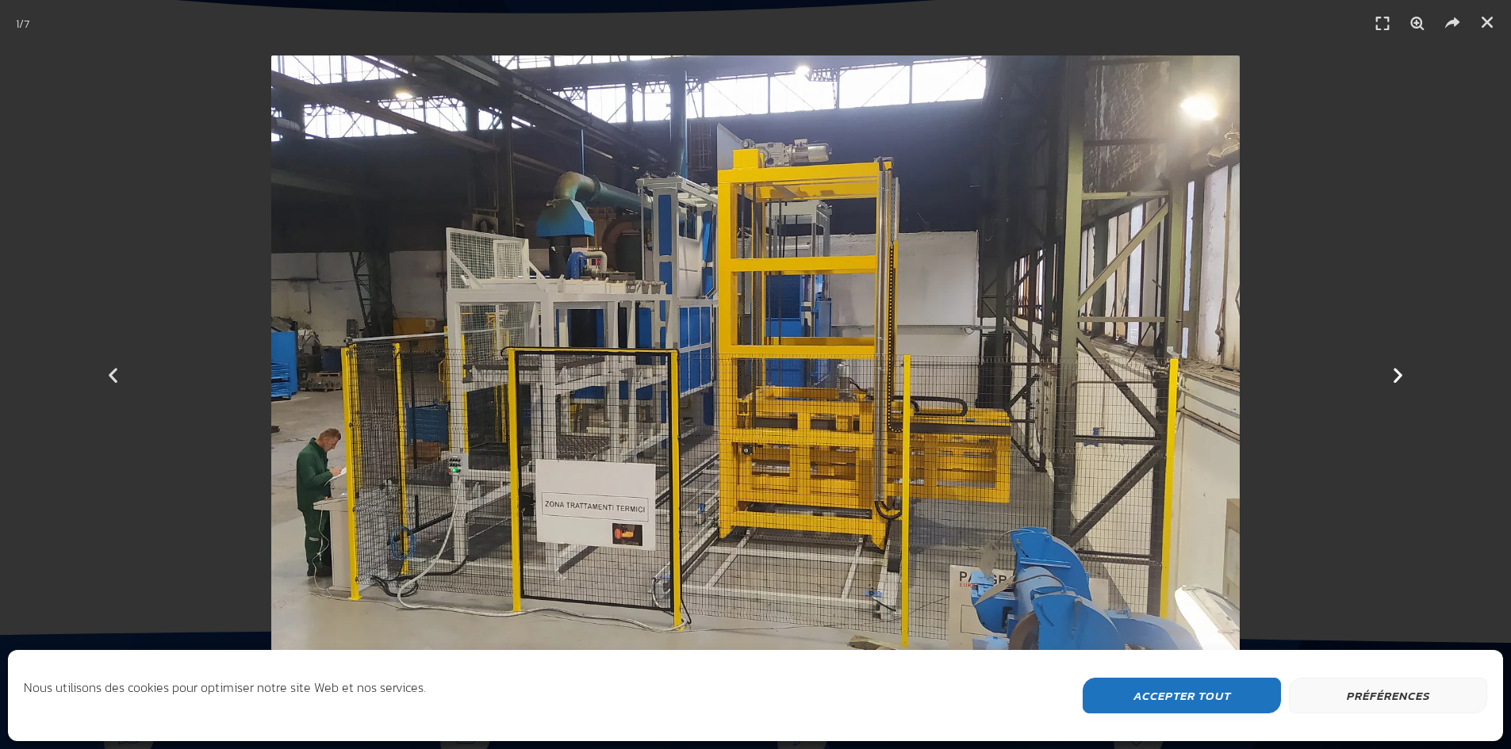 This screenshot has width=1511, height=749. Describe the element at coordinates (1388, 695) in the screenshot. I see `font: Préférences` at that location.